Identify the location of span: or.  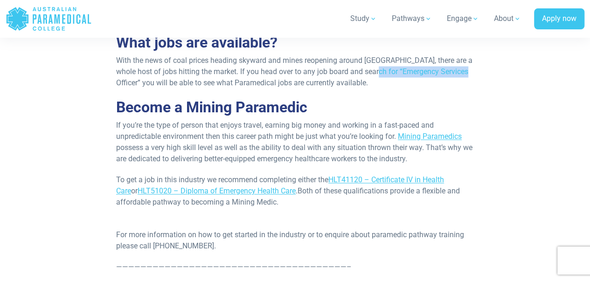
(134, 191).